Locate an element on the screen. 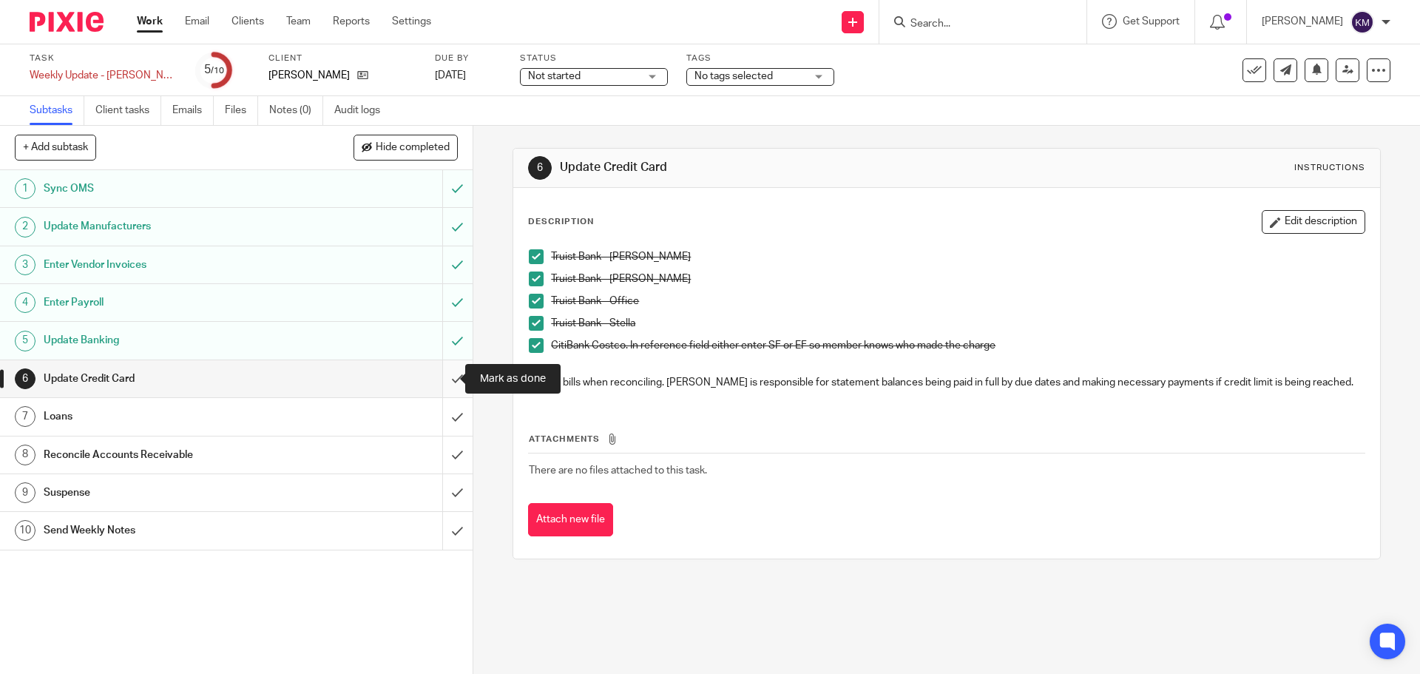 The image size is (1420, 674). div: 2 is located at coordinates (25, 227).